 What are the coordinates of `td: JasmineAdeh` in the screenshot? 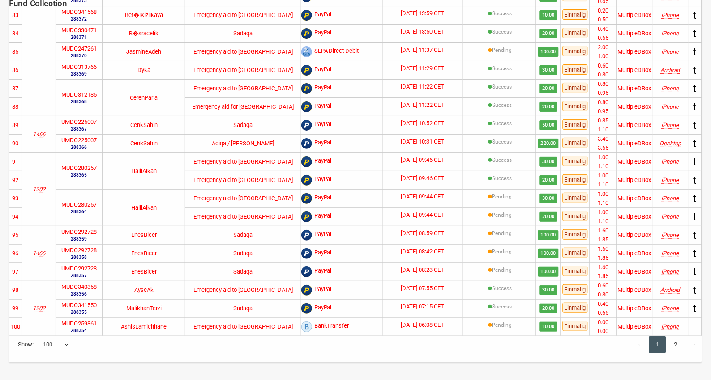 It's located at (144, 51).